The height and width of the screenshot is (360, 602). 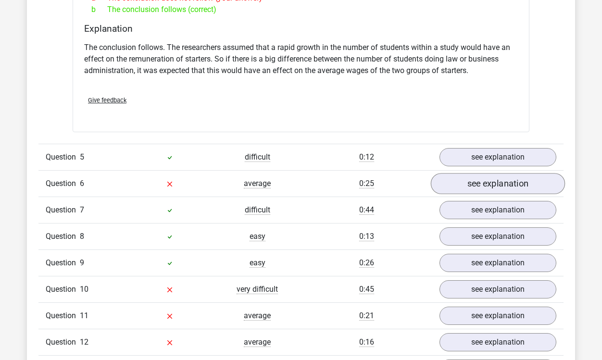 What do you see at coordinates (82, 210) in the screenshot?
I see `span: 7` at bounding box center [82, 210].